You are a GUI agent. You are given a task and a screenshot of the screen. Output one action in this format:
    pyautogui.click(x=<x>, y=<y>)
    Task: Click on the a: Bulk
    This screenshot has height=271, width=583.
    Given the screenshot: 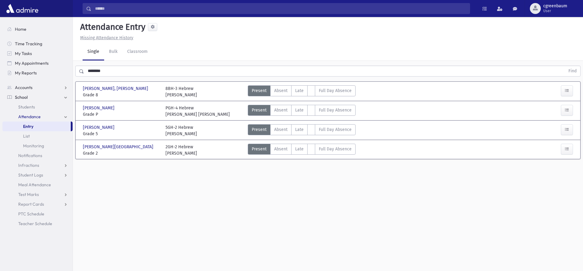 What is the action you would take?
    pyautogui.click(x=113, y=52)
    